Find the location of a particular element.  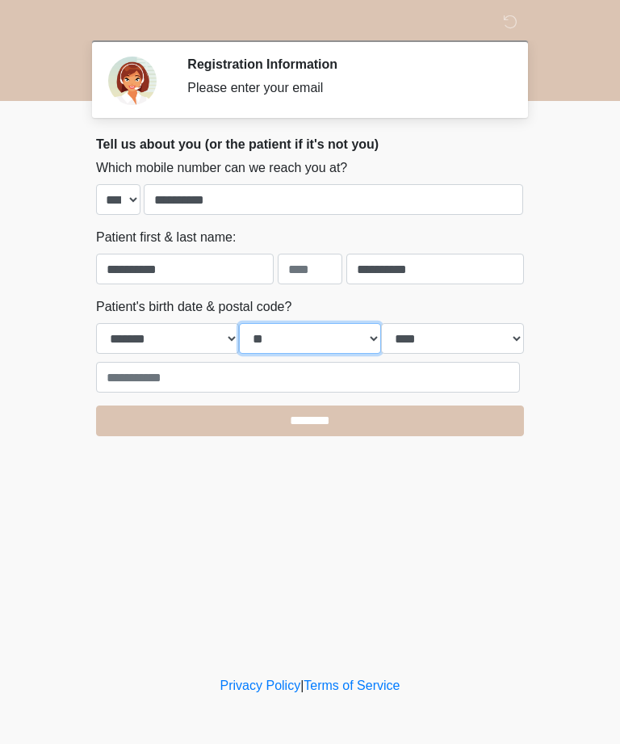

a: Terms of Service is located at coordinates (351, 685).